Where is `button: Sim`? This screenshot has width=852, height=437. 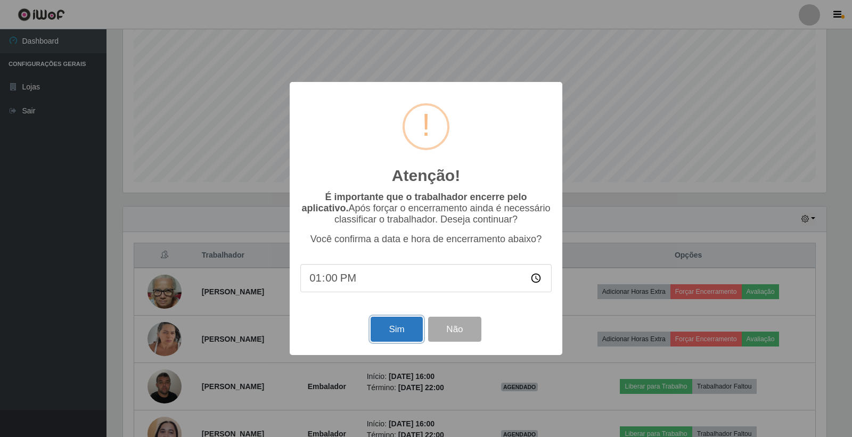
button: Sim is located at coordinates (396, 329).